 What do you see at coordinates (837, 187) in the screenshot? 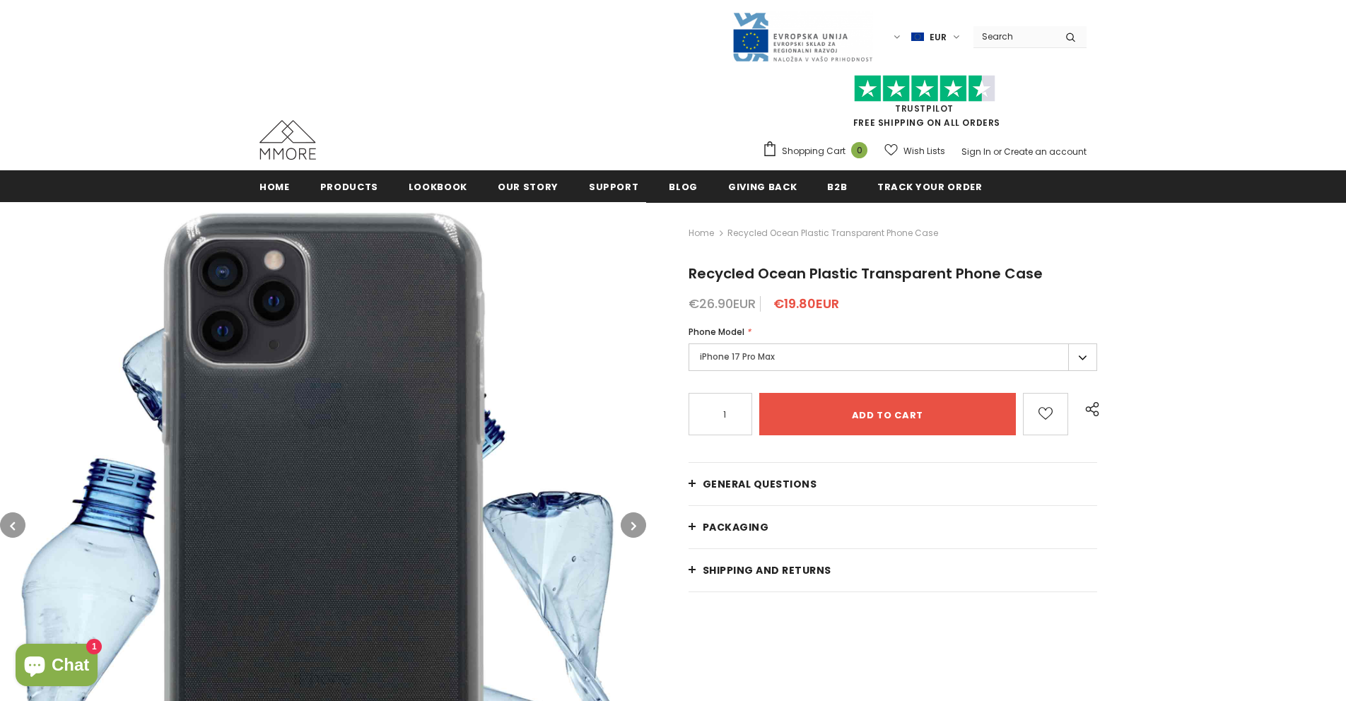
I see `span: B2B` at bounding box center [837, 187].